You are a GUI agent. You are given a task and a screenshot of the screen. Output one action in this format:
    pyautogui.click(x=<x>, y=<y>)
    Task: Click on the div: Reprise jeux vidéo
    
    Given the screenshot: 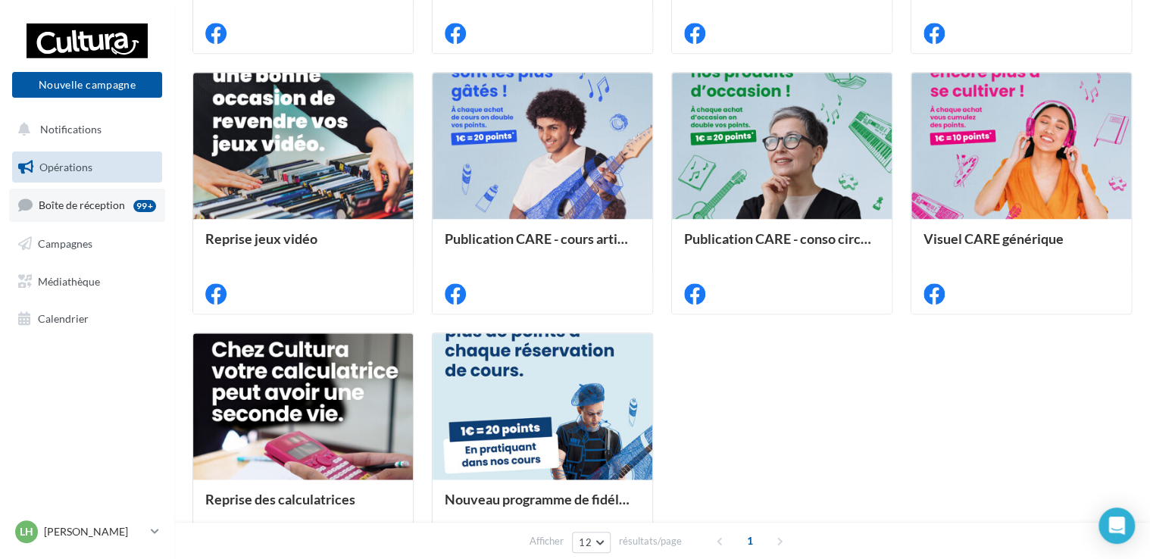 What is the action you would take?
    pyautogui.click(x=303, y=246)
    